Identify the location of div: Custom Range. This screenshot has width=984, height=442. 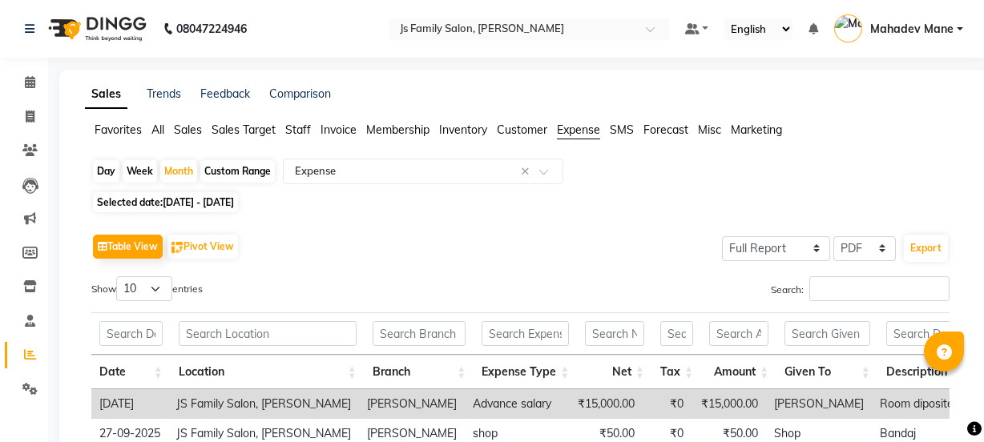
(237, 171).